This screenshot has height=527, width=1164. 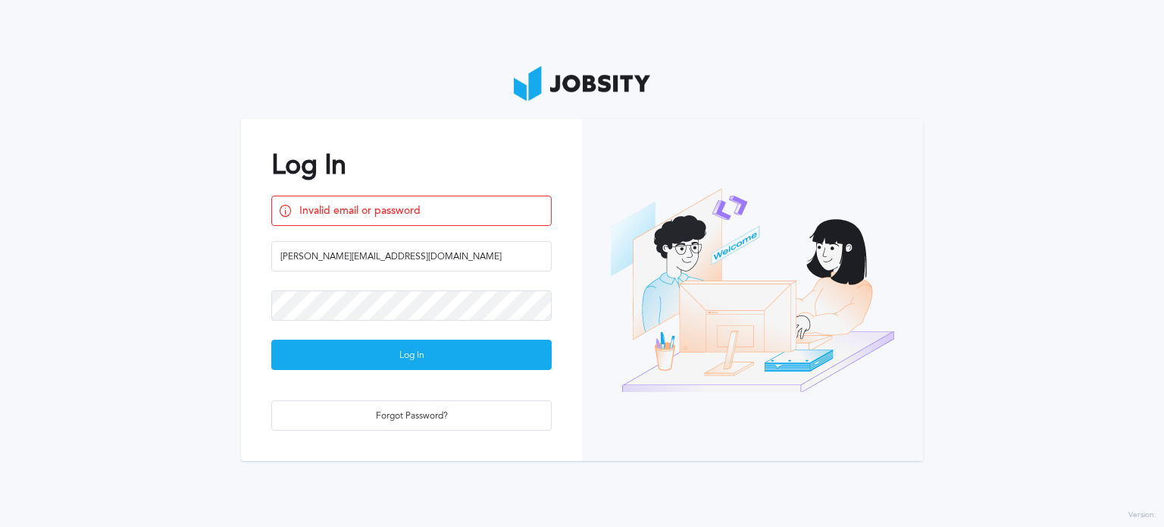 I want to click on div: Log In, so click(x=411, y=355).